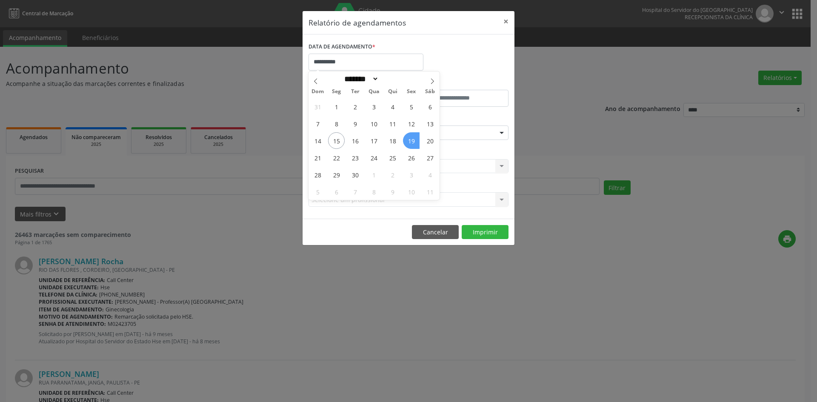  I want to click on button: Cancelar, so click(436, 232).